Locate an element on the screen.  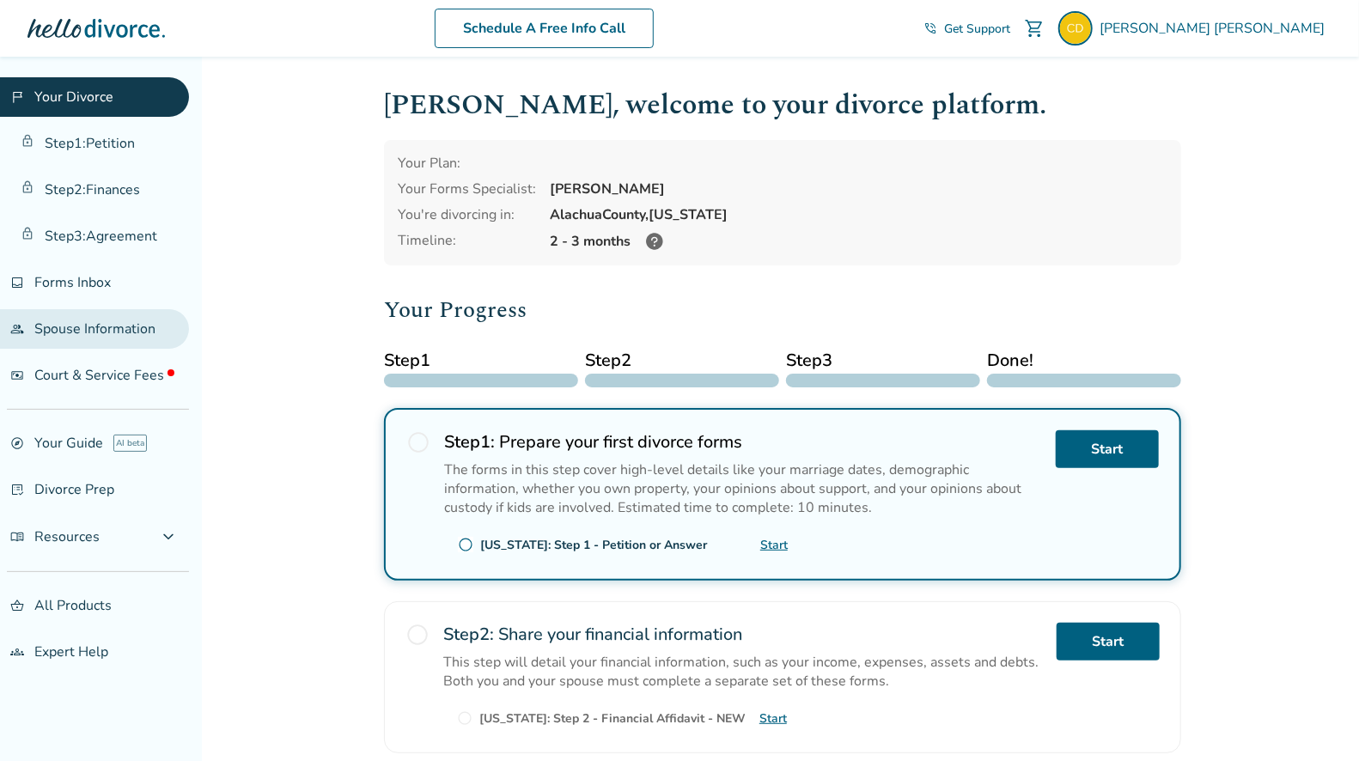
strong: Step 1 : is located at coordinates (469, 441).